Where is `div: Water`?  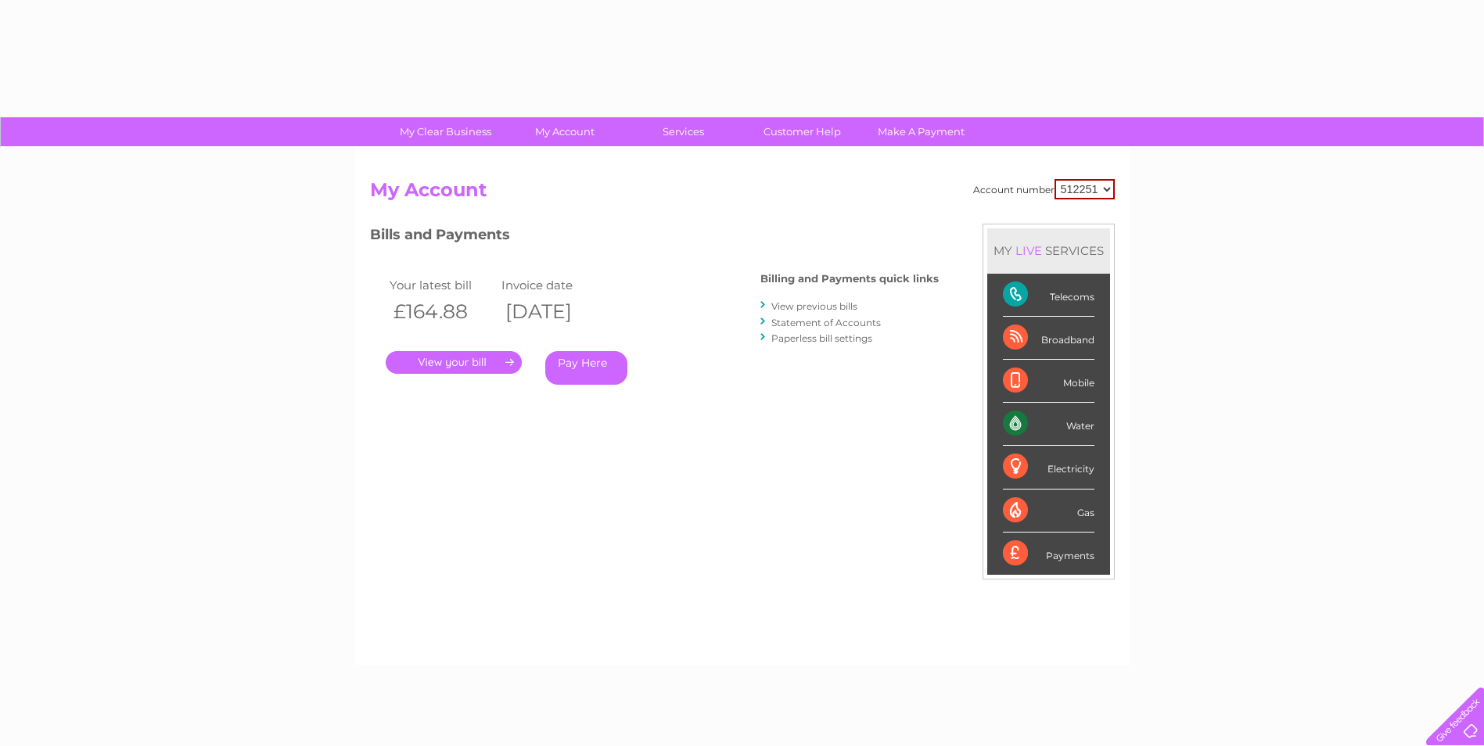
div: Water is located at coordinates (1049, 424).